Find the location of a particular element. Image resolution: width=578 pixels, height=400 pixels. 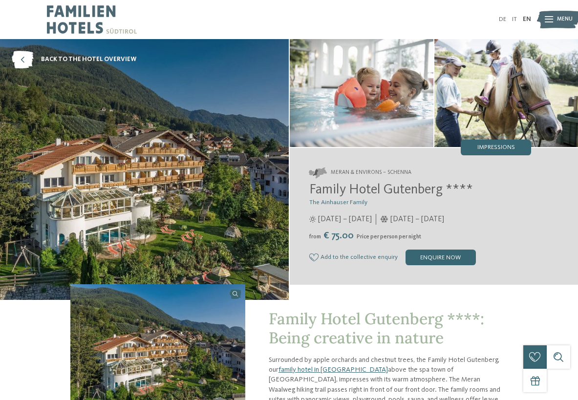

a: IT is located at coordinates (515, 19).